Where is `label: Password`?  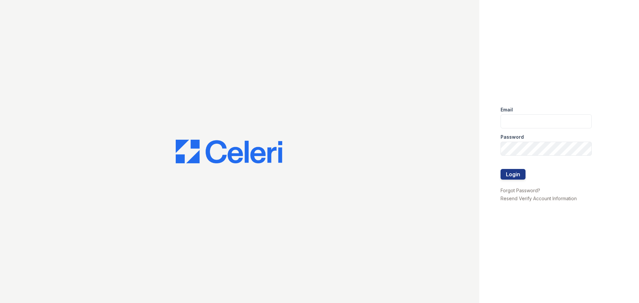 label: Password is located at coordinates (512, 137).